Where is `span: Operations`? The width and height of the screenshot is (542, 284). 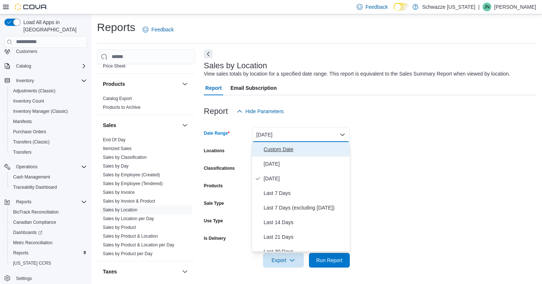
span: Operations is located at coordinates (27, 167).